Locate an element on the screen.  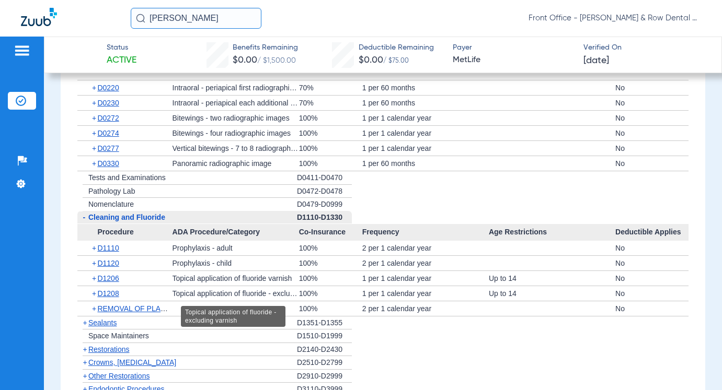
span: Other Restorations is located at coordinates (119, 376).